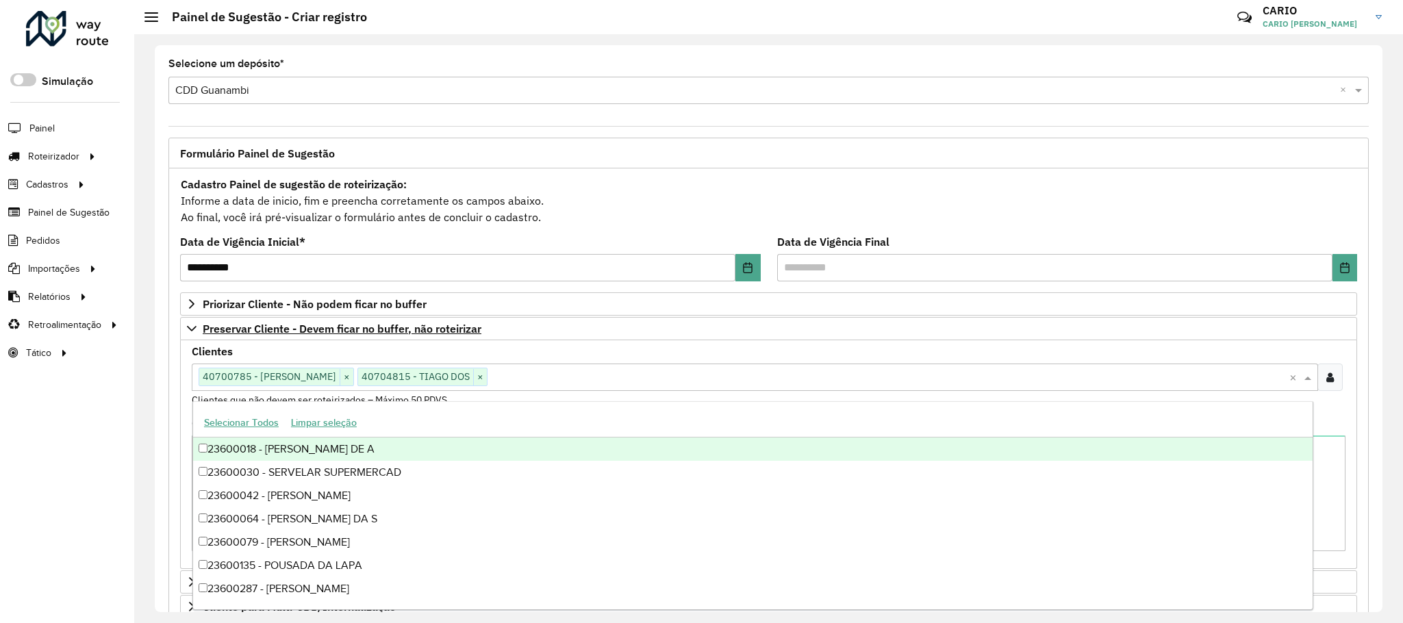  What do you see at coordinates (38, 353) in the screenshot?
I see `span: Tático` at bounding box center [38, 353].